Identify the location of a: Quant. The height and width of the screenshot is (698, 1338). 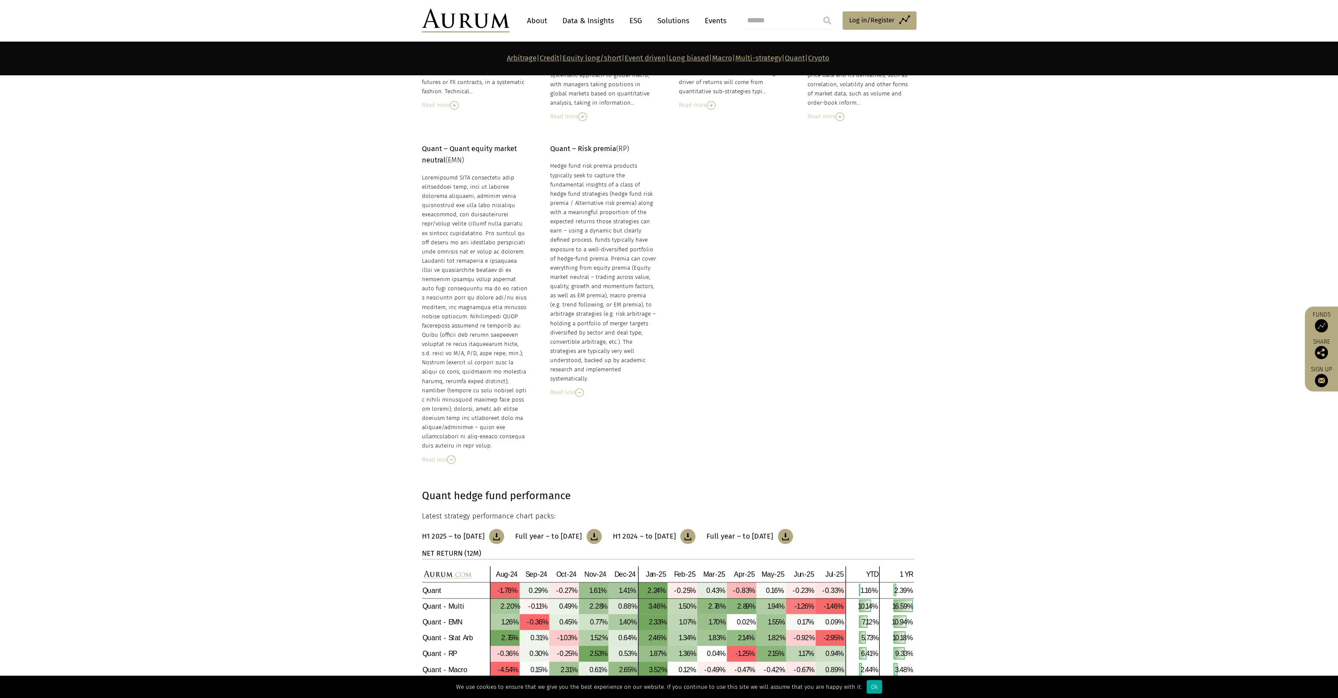
(795, 58).